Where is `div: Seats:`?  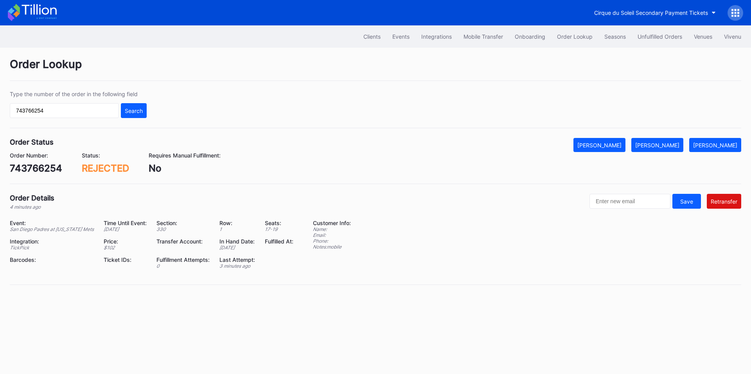 div: Seats: is located at coordinates (279, 223).